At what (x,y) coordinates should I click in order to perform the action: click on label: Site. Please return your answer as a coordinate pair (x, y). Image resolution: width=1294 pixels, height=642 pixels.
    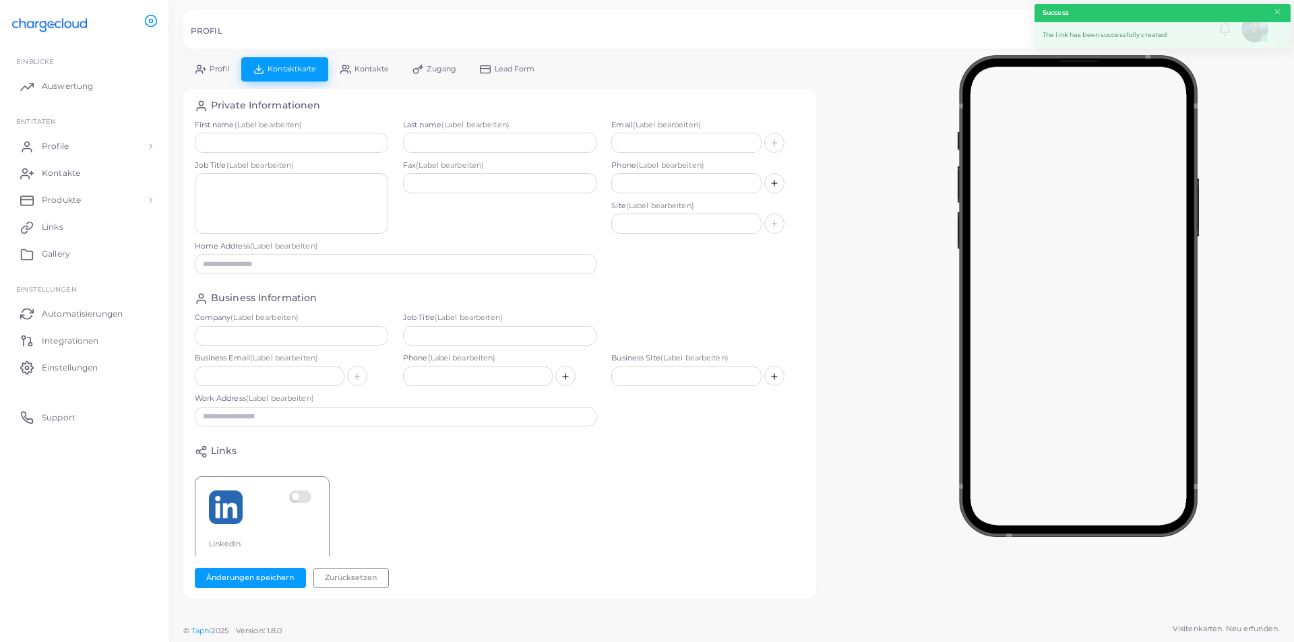
    Looking at the image, I should click on (708, 206).